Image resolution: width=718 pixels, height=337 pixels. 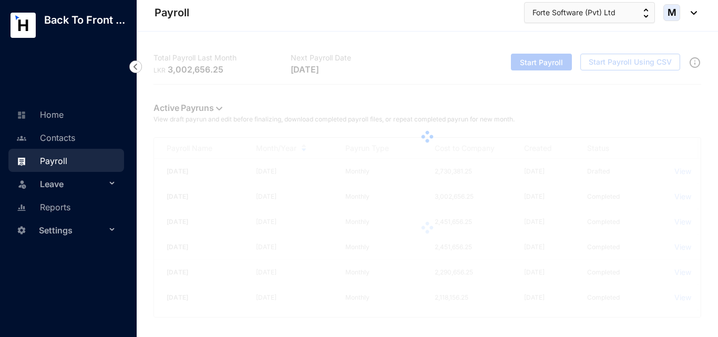 I want to click on a: Reports, so click(x=42, y=207).